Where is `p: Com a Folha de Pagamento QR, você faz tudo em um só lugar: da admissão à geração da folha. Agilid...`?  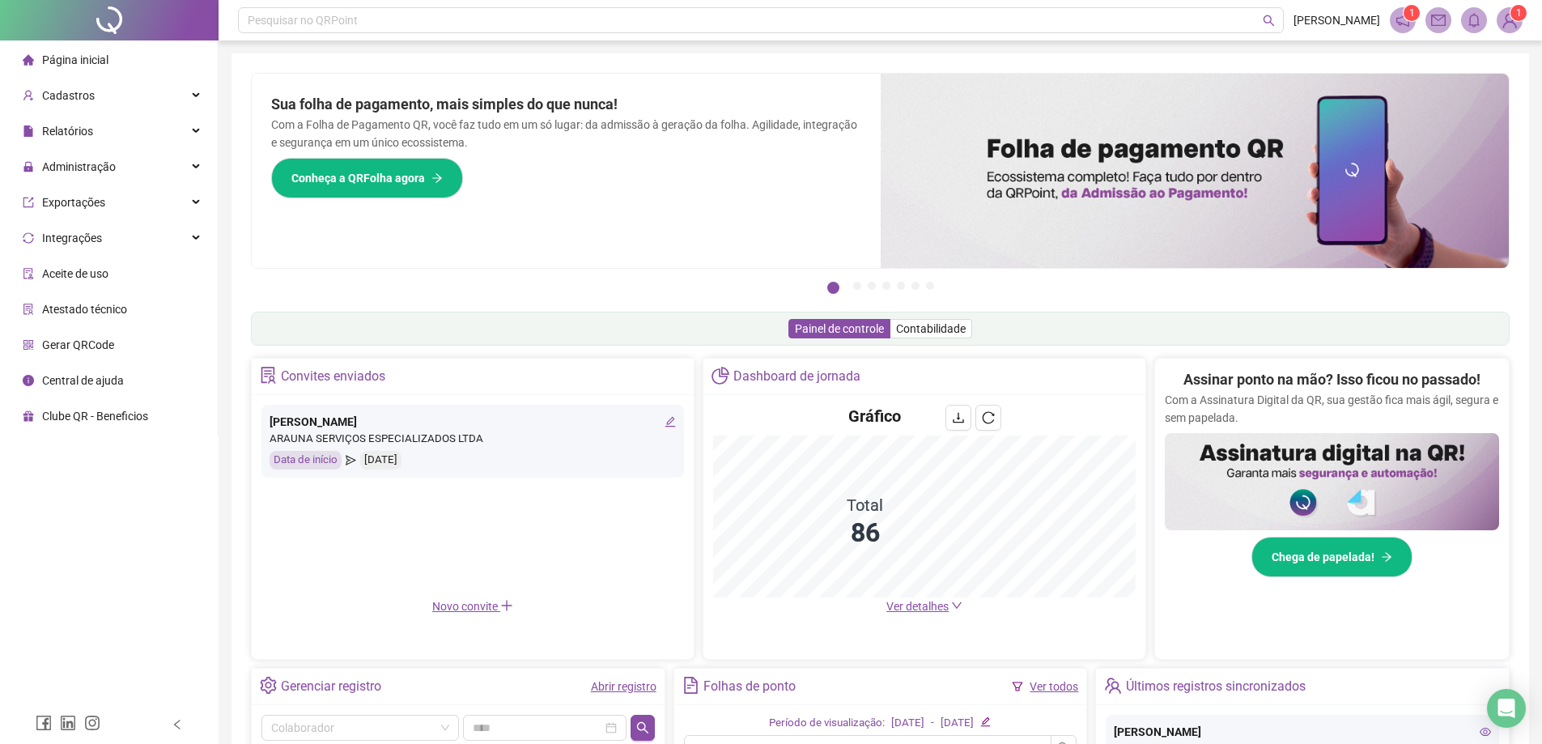 p: Com a Folha de Pagamento QR, você faz tudo em um só lugar: da admissão à geração da folha. Agilid... is located at coordinates (566, 134).